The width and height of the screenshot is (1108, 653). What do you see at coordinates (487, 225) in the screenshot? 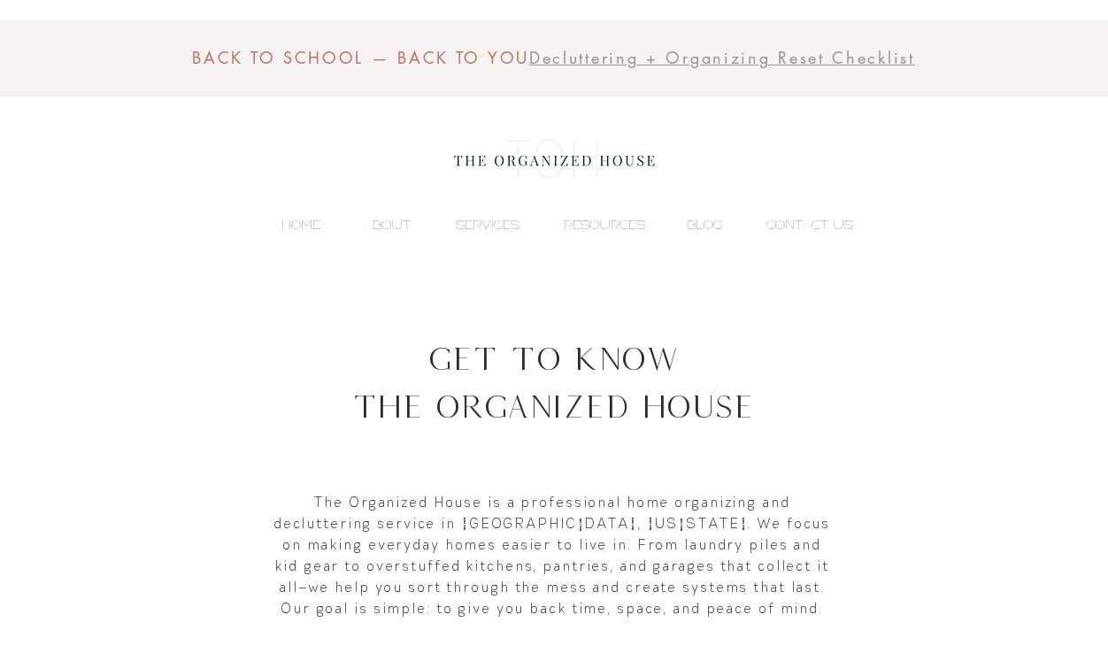
I see `p: SERVICES` at bounding box center [487, 225].